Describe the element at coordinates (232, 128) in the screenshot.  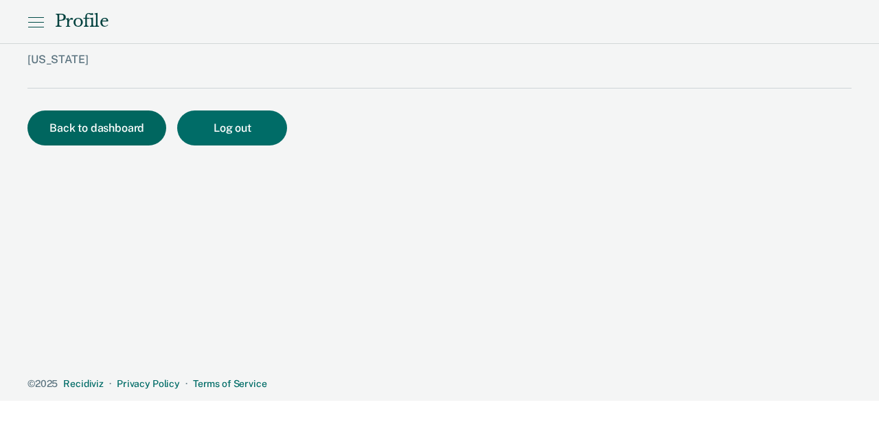
I see `button: Log out` at that location.